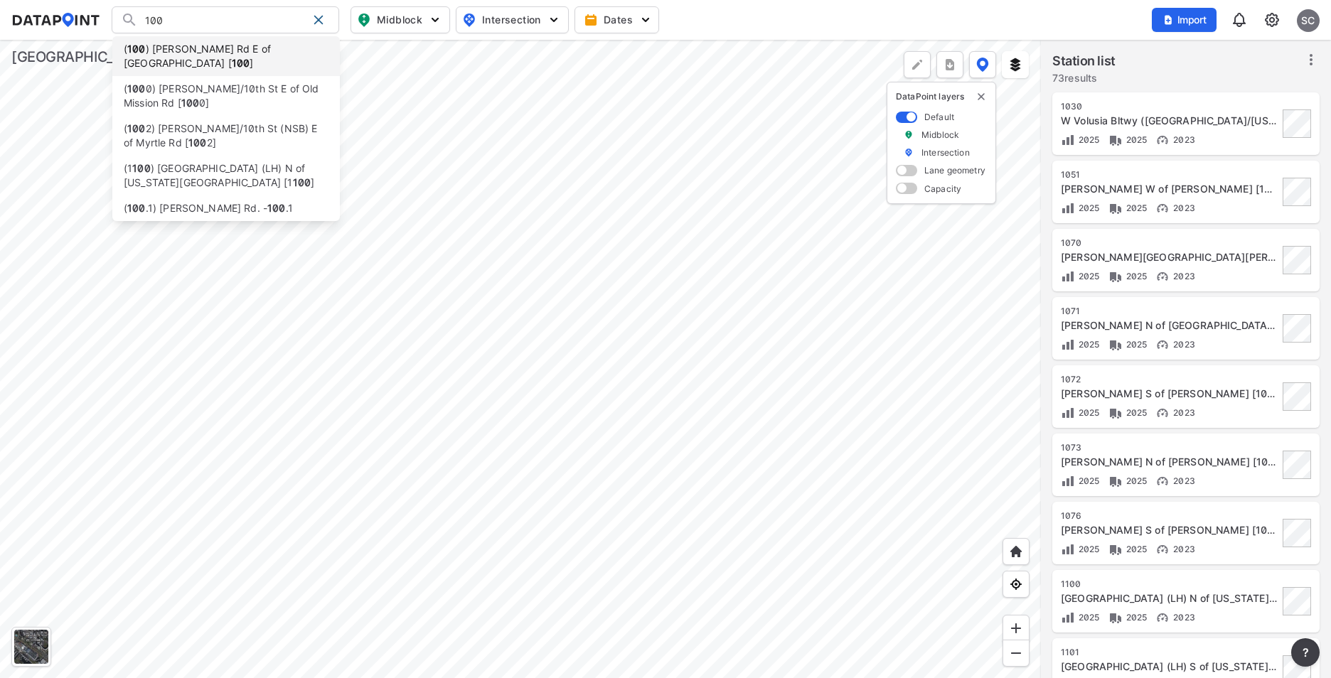  Describe the element at coordinates (1169, 107) in the screenshot. I see `div: 1030` at that location.